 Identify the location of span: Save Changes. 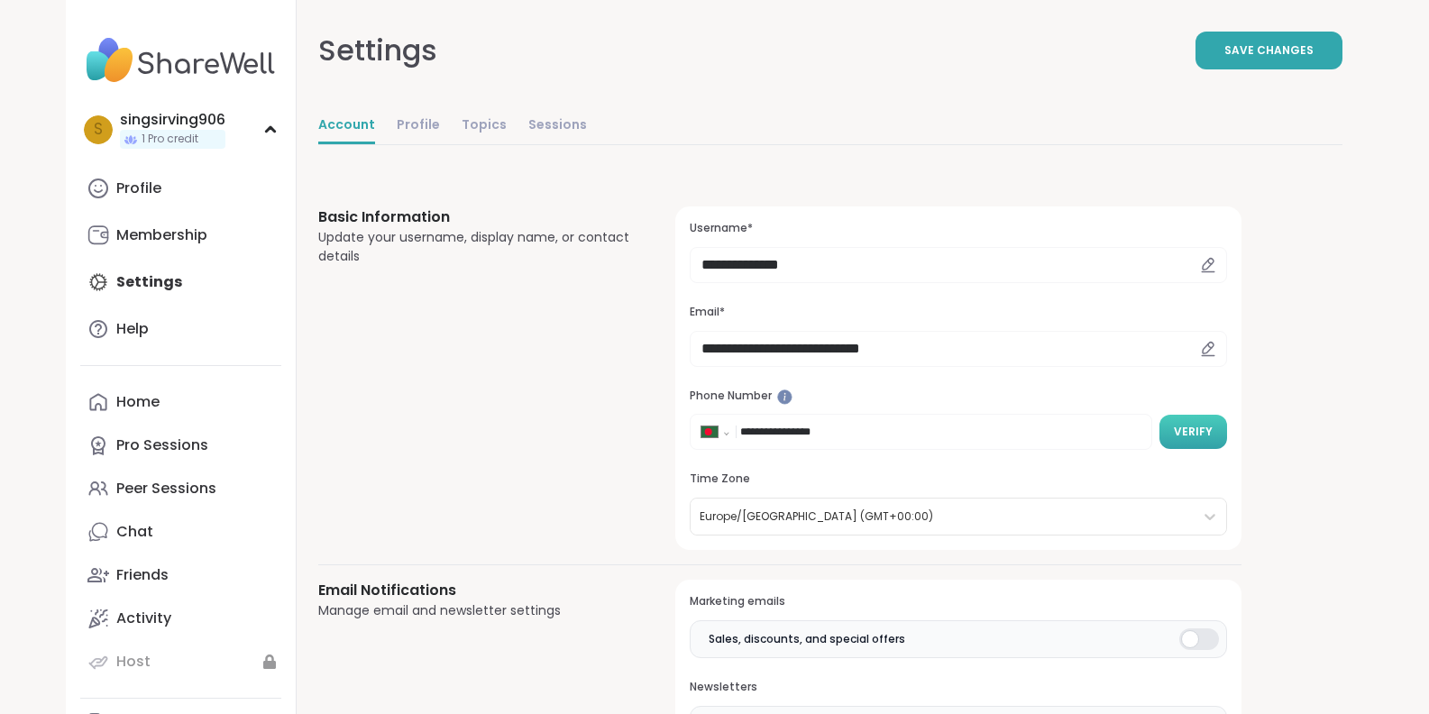
(1269, 51).